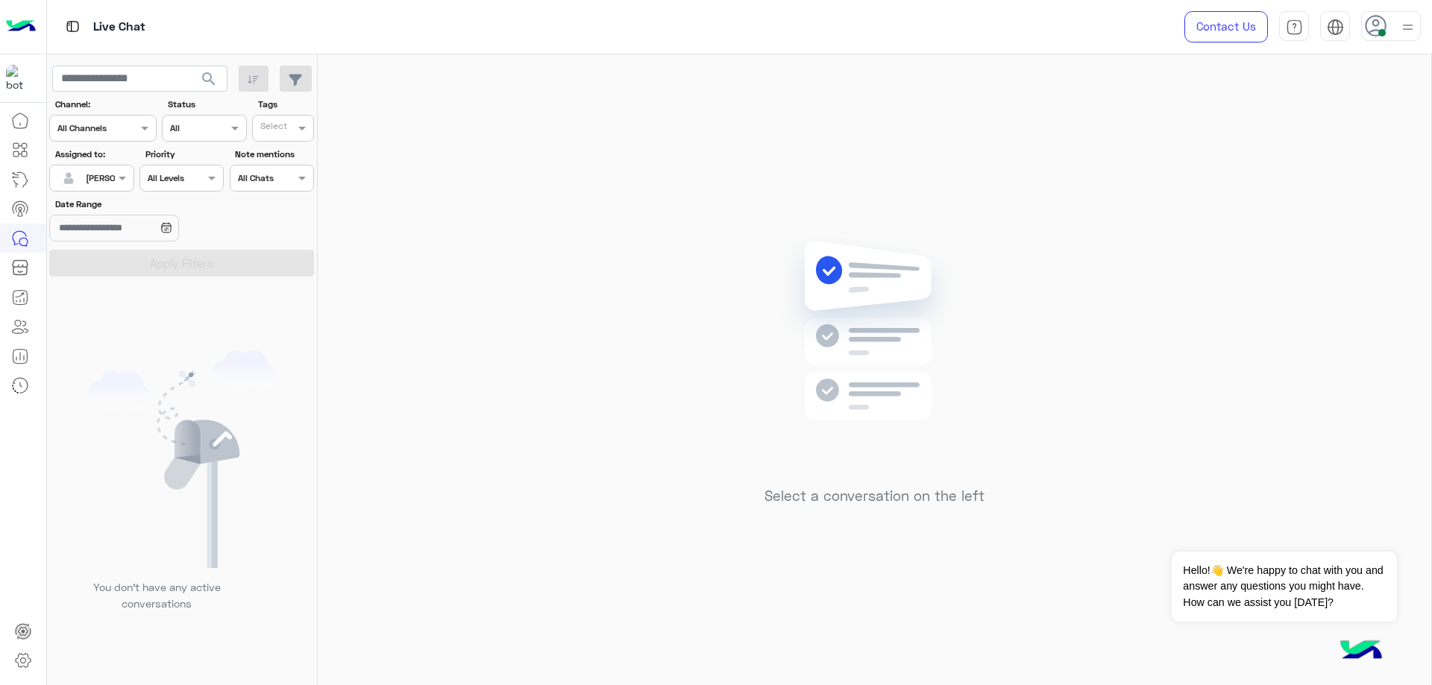 This screenshot has height=685, width=1432. What do you see at coordinates (119, 27) in the screenshot?
I see `p: Live Chat` at bounding box center [119, 27].